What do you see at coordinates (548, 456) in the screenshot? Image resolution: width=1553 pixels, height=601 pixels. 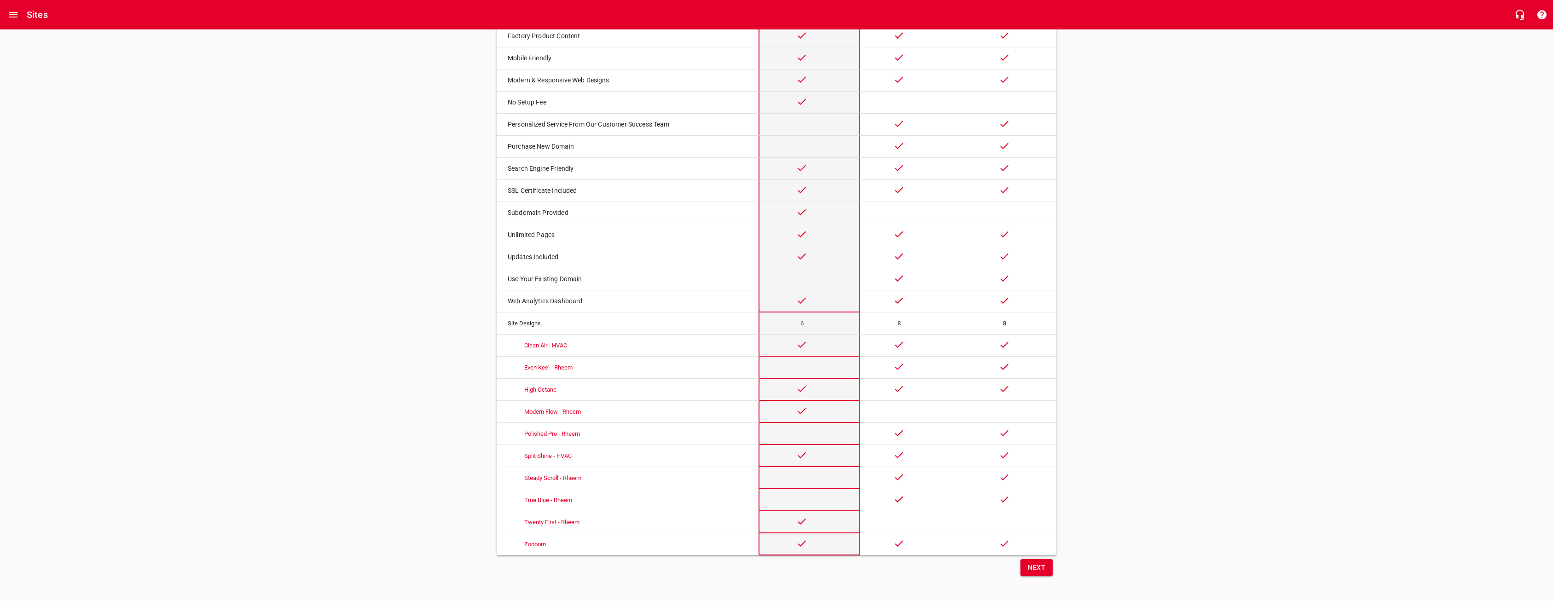 I see `a: Split Shine - HVAC` at bounding box center [548, 456].